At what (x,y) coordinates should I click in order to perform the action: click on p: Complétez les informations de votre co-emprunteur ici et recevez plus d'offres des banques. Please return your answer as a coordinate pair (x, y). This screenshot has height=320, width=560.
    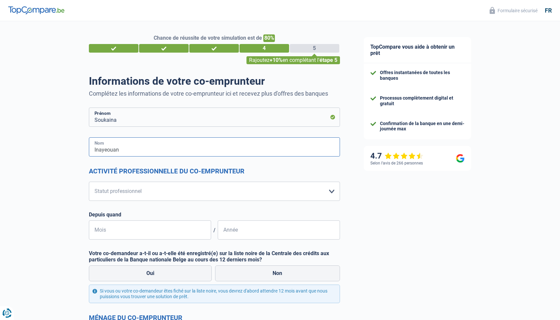
    Looking at the image, I should click on (215, 93).